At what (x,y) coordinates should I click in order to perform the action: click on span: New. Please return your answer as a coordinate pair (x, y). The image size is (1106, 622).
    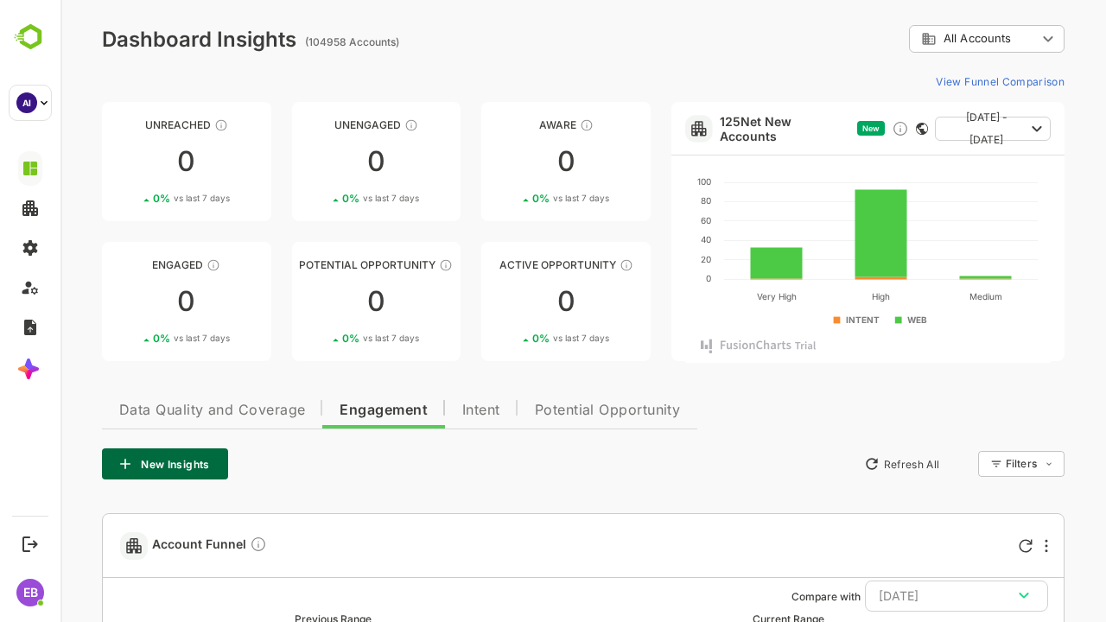
    Looking at the image, I should click on (811, 128).